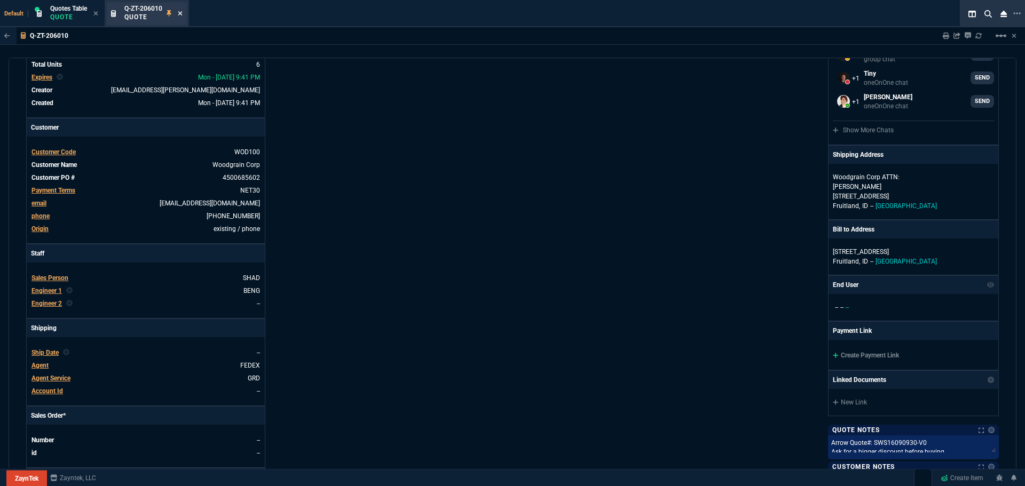 This screenshot has width=1025, height=486. What do you see at coordinates (73, 478) in the screenshot?
I see `a: msbcCompanyName` at bounding box center [73, 478].